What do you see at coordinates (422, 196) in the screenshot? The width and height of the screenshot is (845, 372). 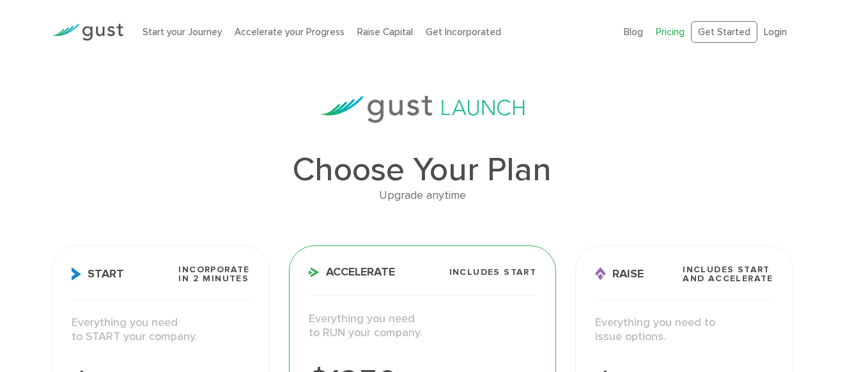 I see `div: Upgrade anytime` at bounding box center [422, 196].